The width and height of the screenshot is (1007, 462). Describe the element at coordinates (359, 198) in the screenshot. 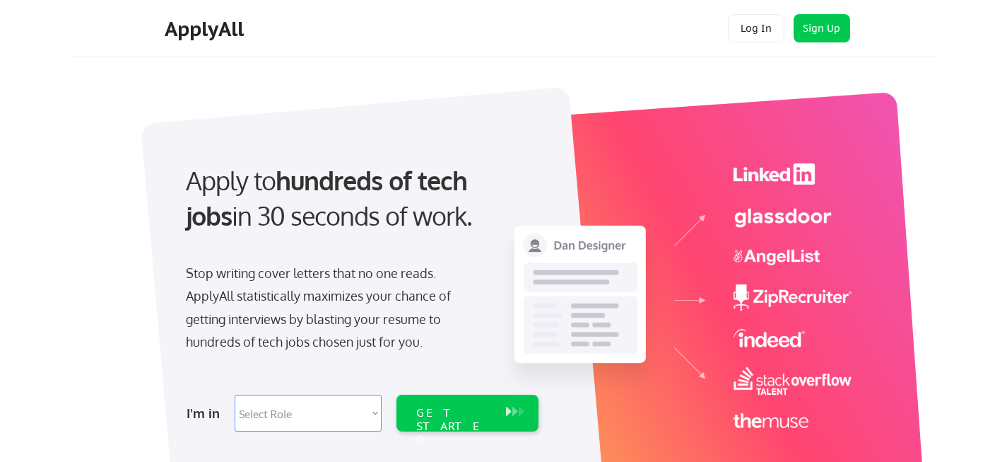

I see `div: Apply to in 30 seconds of work.` at that location.